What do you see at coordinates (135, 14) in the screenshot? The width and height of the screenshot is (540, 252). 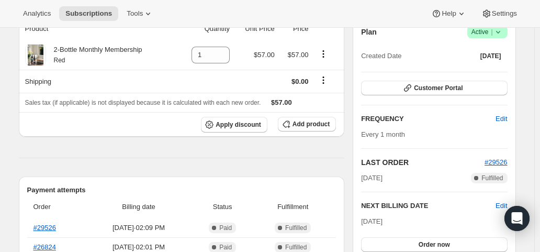 I see `span: Tools` at bounding box center [135, 14].